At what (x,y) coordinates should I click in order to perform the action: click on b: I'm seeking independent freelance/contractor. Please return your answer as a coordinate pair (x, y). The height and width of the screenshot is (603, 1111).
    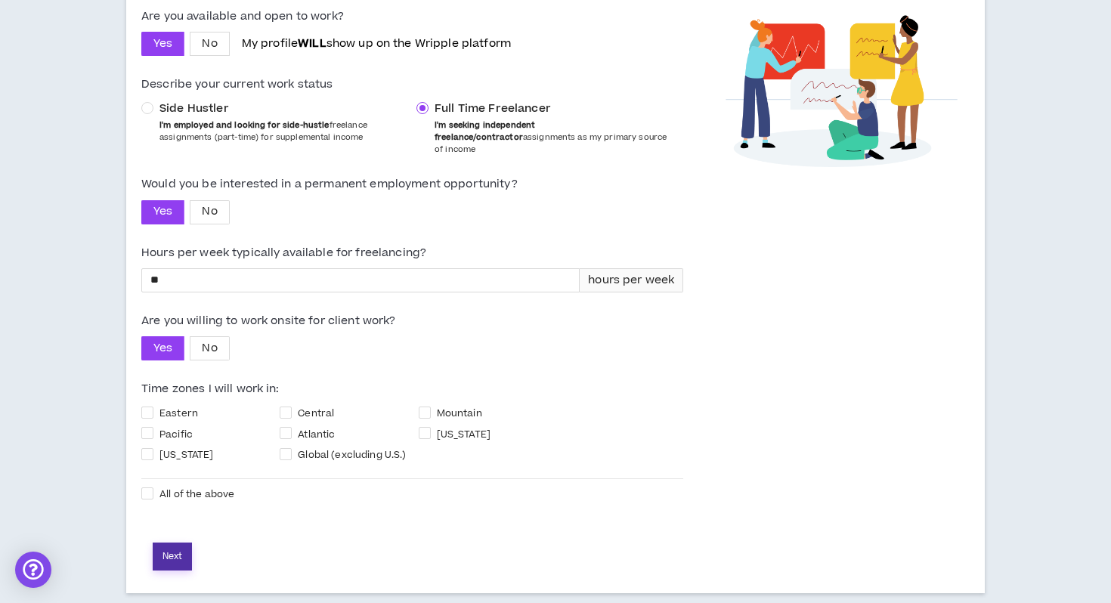
    Looking at the image, I should click on (485, 131).